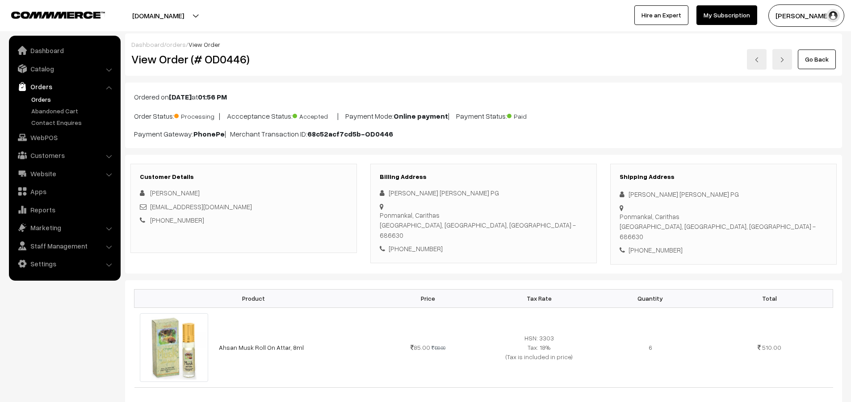  I want to click on a: orders, so click(176, 44).